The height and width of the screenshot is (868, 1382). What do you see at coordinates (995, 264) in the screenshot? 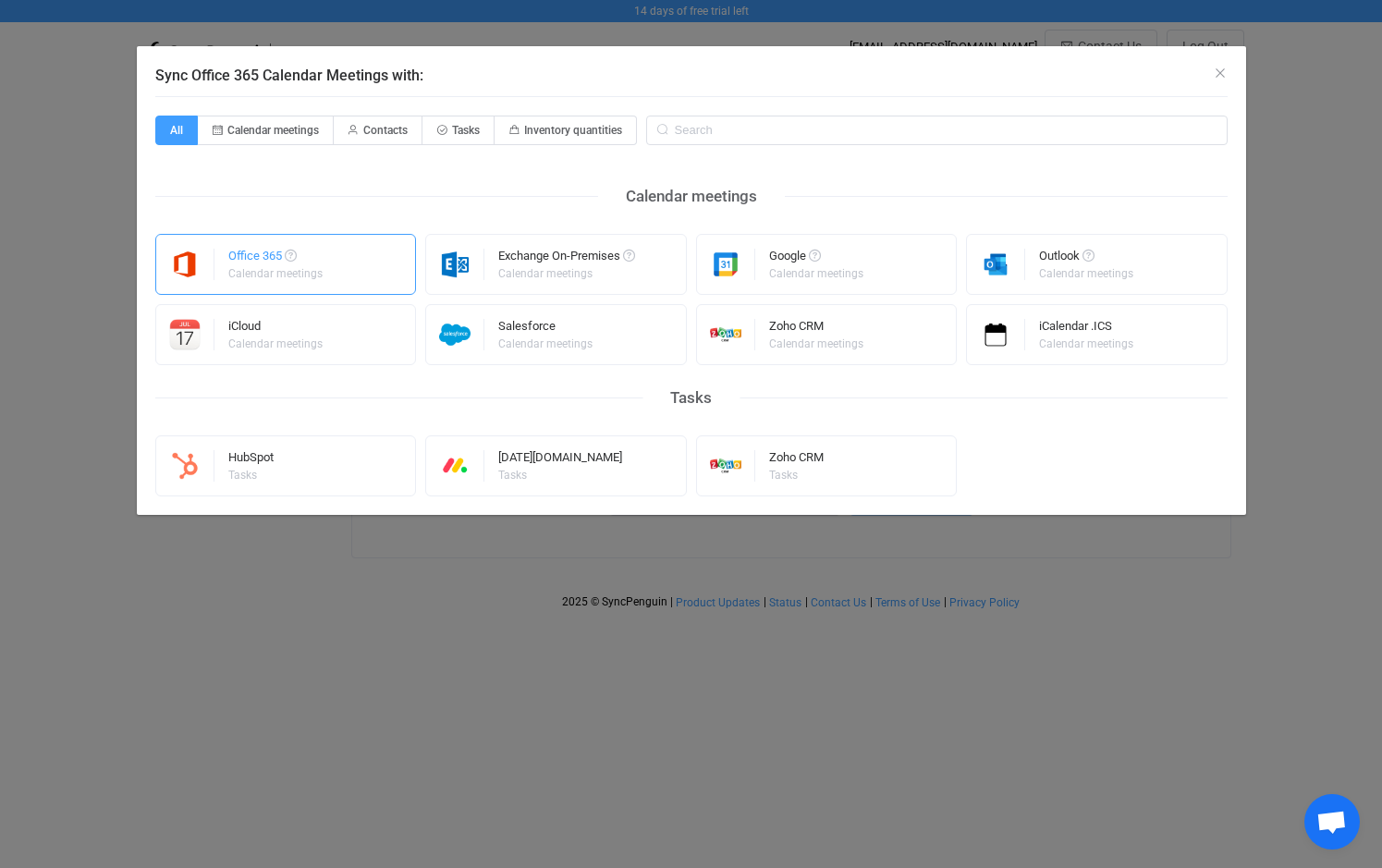
I see `img: outlook.png` at bounding box center [995, 264].